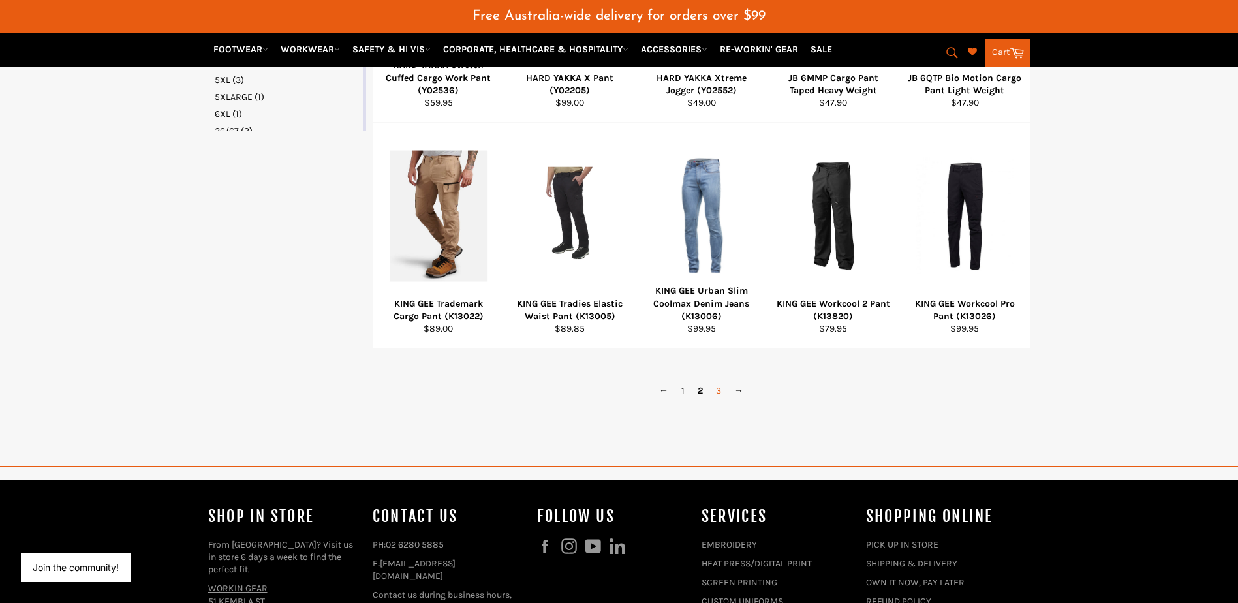  Describe the element at coordinates (287, 97) in the screenshot. I see `a: 5XLARGE` at that location.